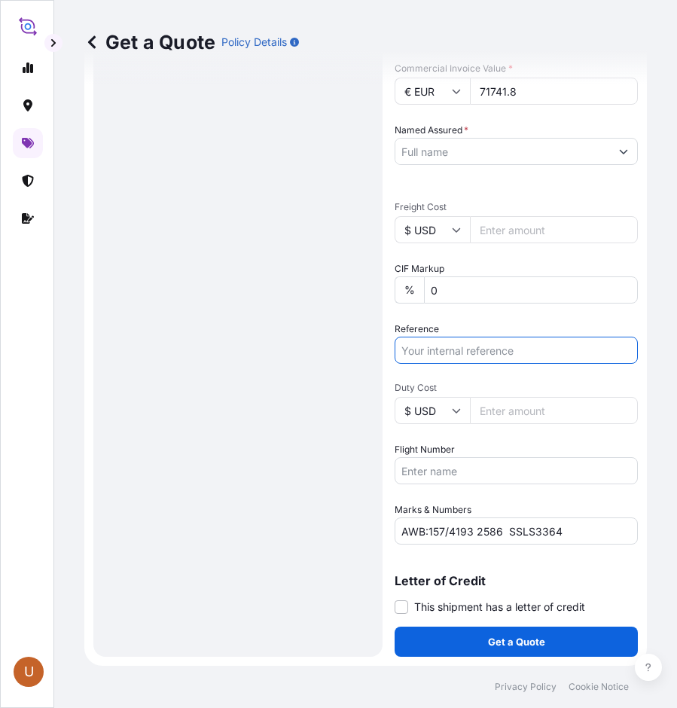 Image resolution: width=677 pixels, height=708 pixels. Describe the element at coordinates (531, 290) in the screenshot. I see `input: Enter percentage` at that location.